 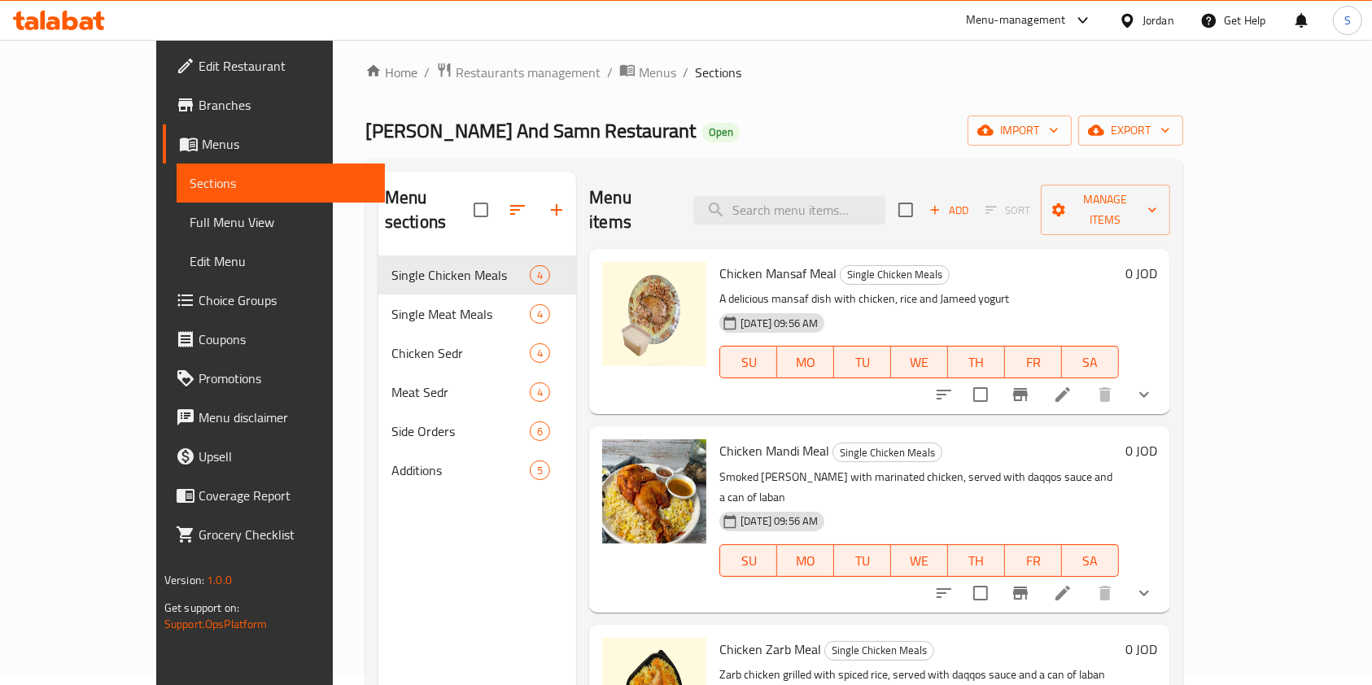 What do you see at coordinates (539, 431) in the screenshot?
I see `span: 6` at bounding box center [539, 431].